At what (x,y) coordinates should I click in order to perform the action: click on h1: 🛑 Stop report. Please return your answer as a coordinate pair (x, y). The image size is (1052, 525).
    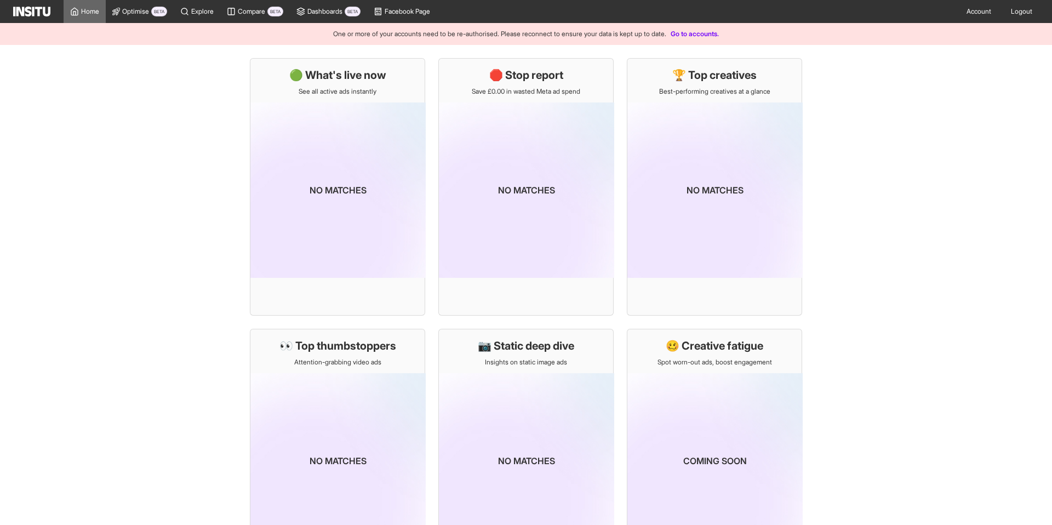
    Looking at the image, I should click on (526, 75).